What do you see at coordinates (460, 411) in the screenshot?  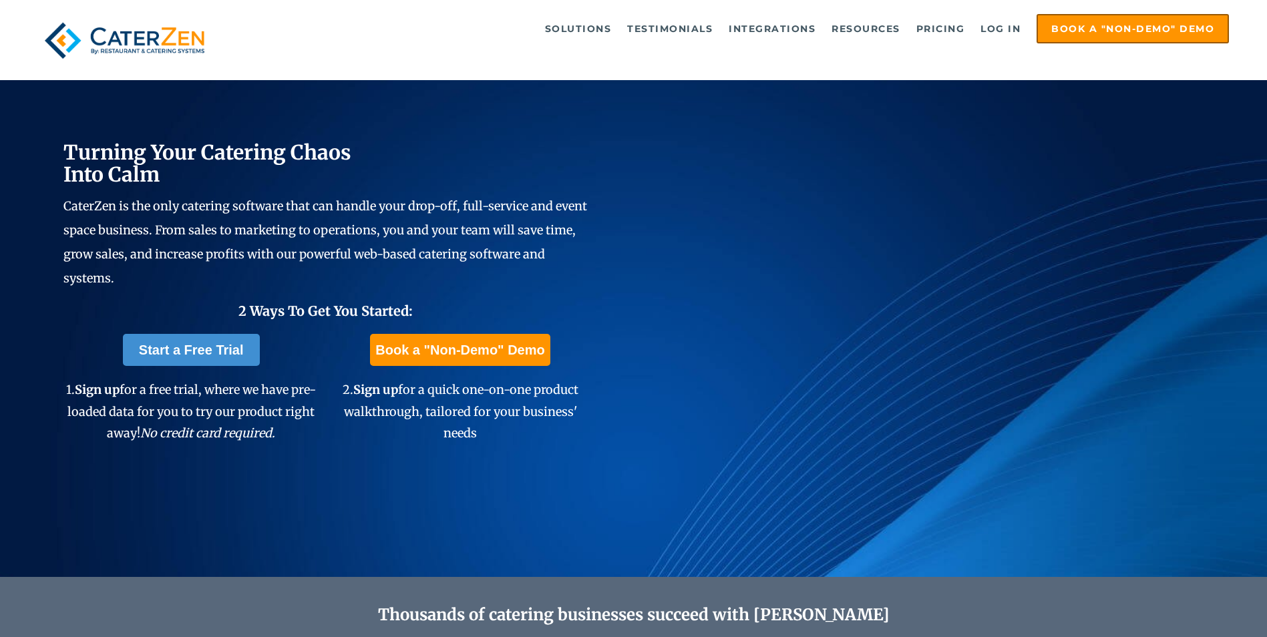 I see `span: 2. for a quick one-on-one product walkthrough, tailored for your business' needs` at bounding box center [460, 411].